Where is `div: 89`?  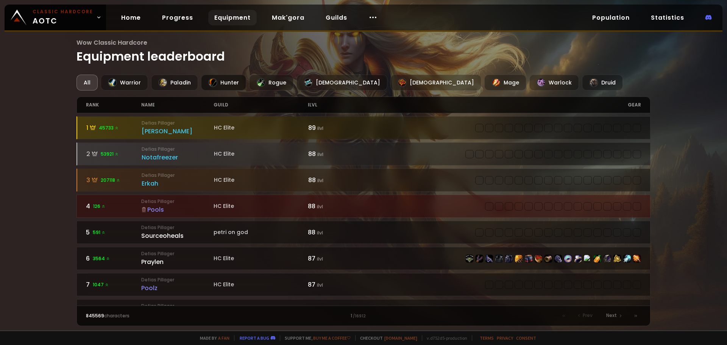
div: 89 is located at coordinates (336, 128).